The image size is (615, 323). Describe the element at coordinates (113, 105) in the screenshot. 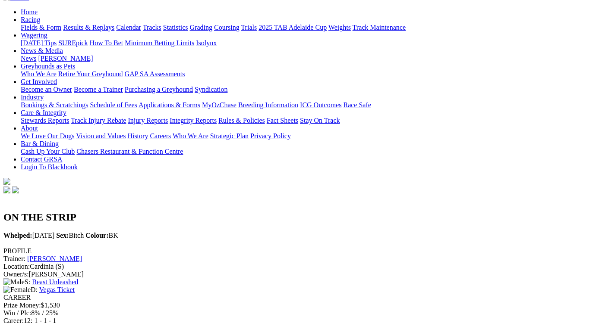

I see `a: Schedule of Fees` at that location.